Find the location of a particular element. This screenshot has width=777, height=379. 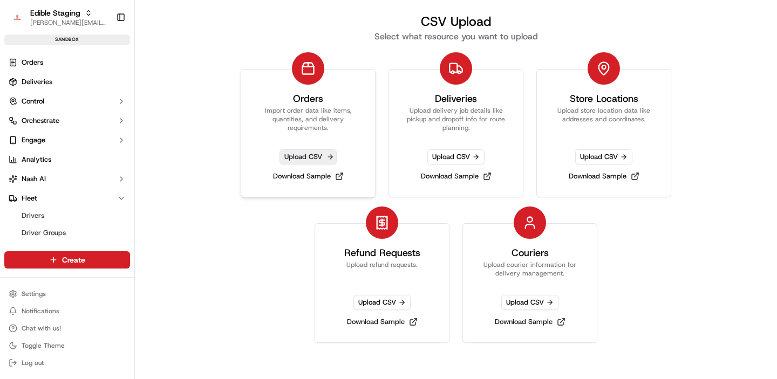

div: sandbox is located at coordinates (67, 40).